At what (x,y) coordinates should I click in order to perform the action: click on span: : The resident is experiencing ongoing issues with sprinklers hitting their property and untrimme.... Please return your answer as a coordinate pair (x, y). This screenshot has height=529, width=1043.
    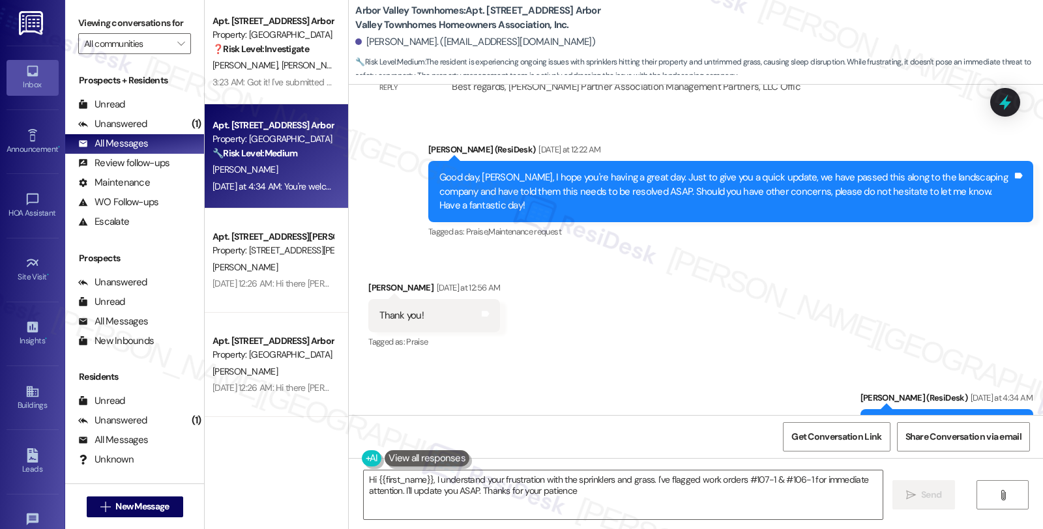
    Looking at the image, I should click on (699, 69).